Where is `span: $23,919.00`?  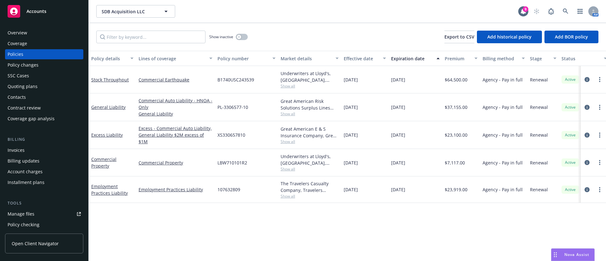 span: $23,919.00 is located at coordinates (456, 189).